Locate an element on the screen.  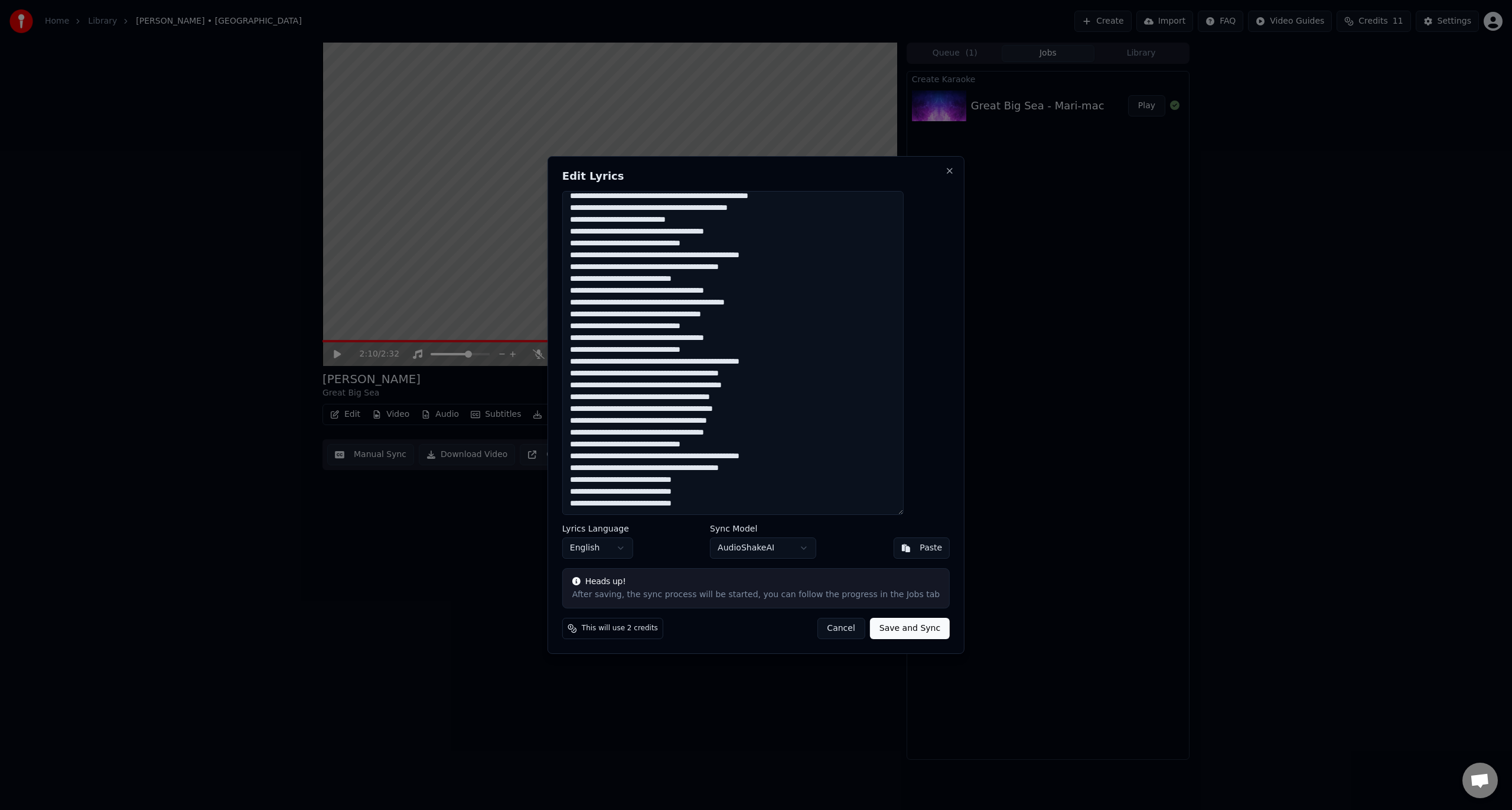
label: Lyrics Language is located at coordinates (597, 528).